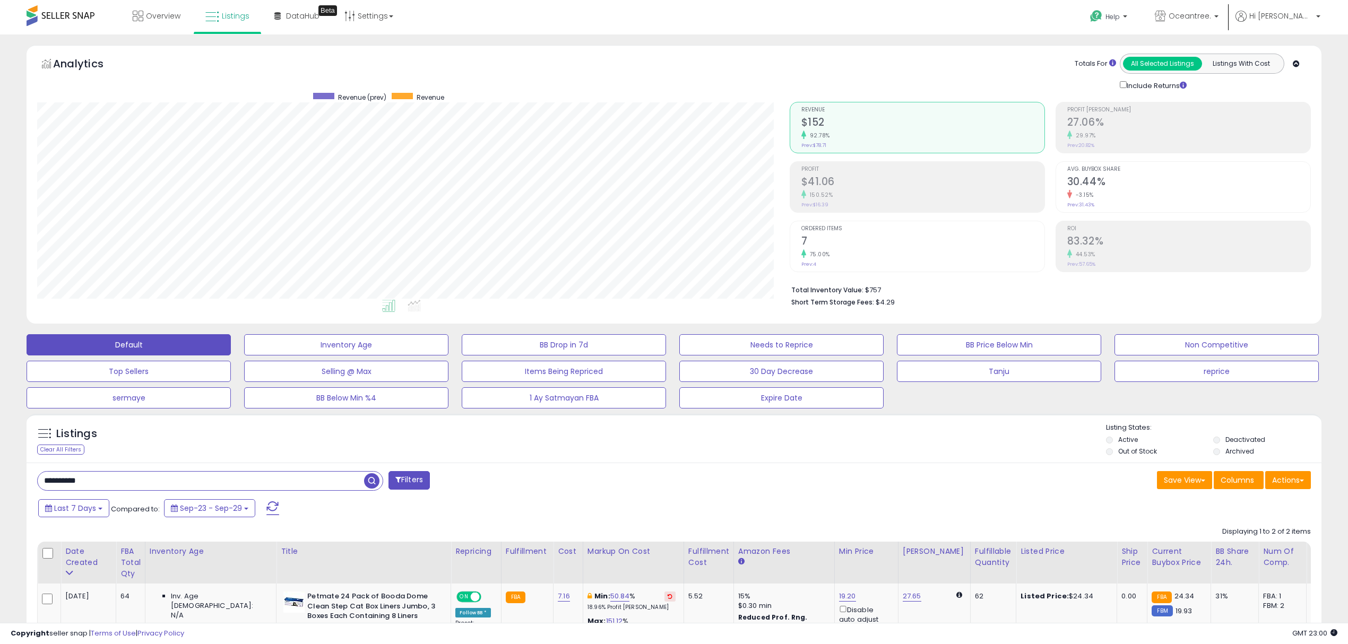 This screenshot has width=1348, height=644. Describe the element at coordinates (1081, 205) in the screenshot. I see `small: Prev: 31.43%` at that location.